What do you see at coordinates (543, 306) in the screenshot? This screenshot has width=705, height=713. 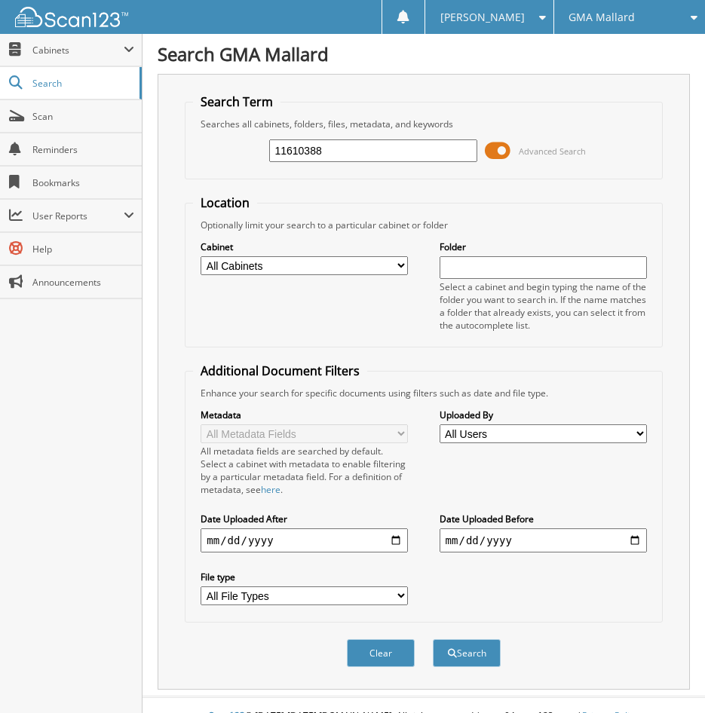 I see `div: Select a cabinet and begin typing the name of the folder you want to search in. If the name match...` at bounding box center [543, 306].